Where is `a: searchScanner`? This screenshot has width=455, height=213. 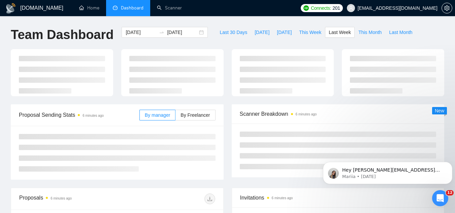 a: searchScanner is located at coordinates (169, 8).